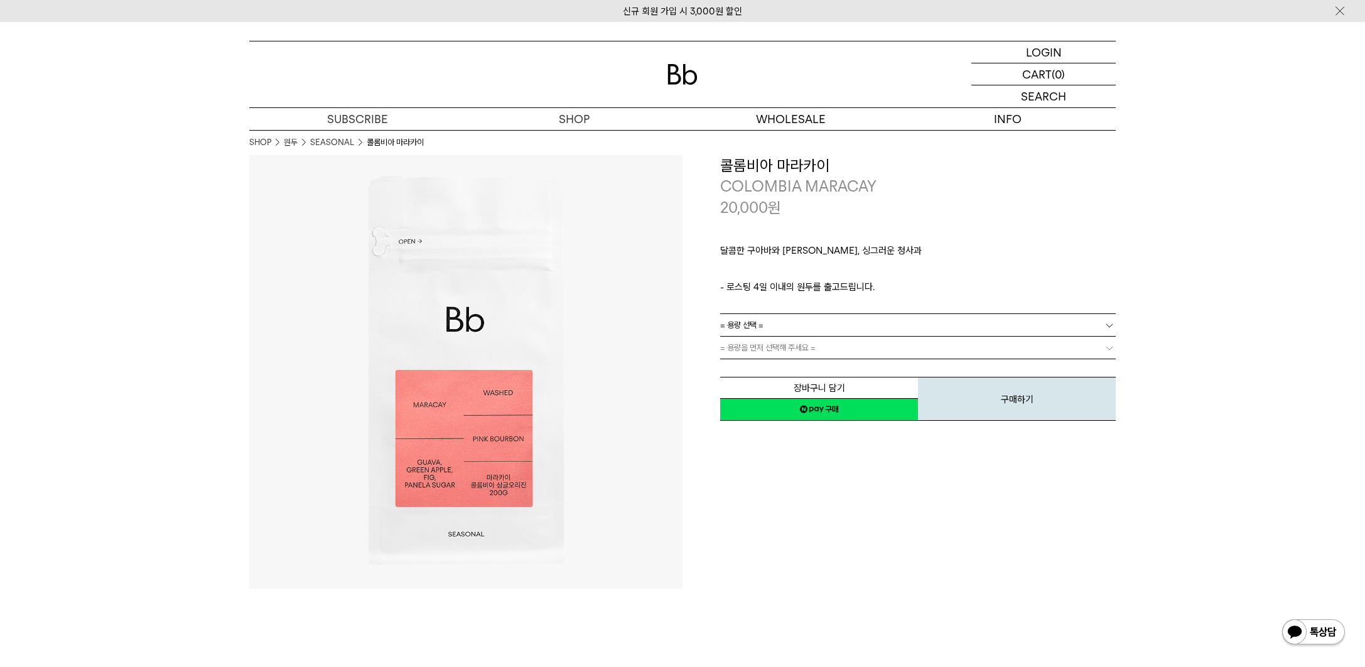 This screenshot has height=667, width=1365. Describe the element at coordinates (918, 287) in the screenshot. I see `p: - 로스팅 4일 이내의 원두를 출고드립니다.` at that location.